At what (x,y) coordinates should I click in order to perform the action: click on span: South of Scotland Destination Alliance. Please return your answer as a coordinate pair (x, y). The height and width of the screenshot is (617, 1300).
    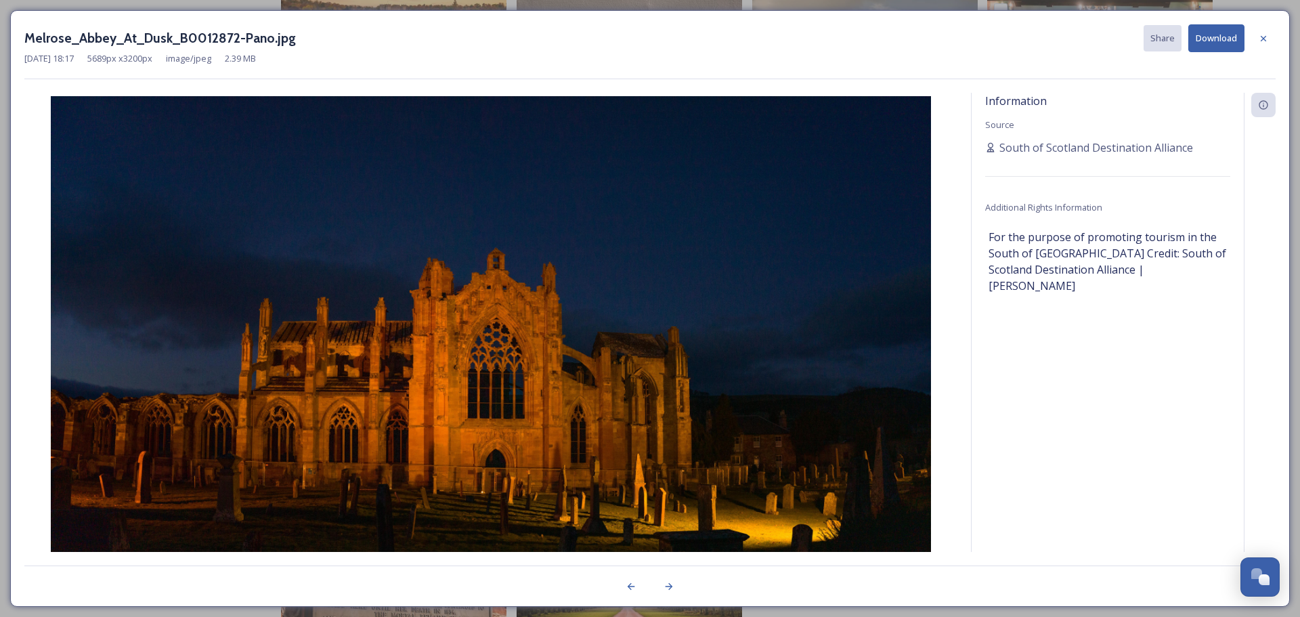
    Looking at the image, I should click on (1097, 148).